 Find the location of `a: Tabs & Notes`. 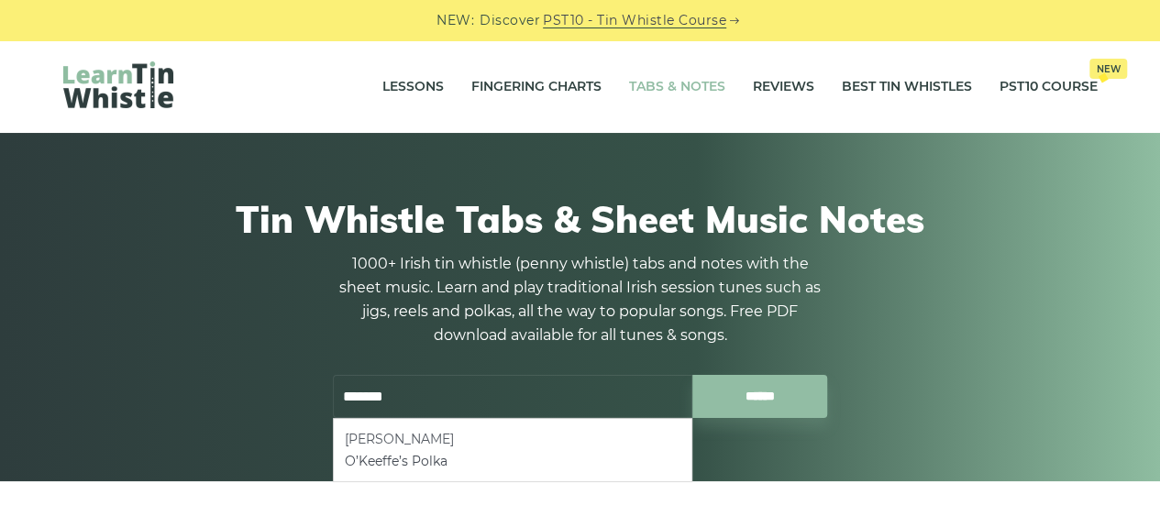

a: Tabs & Notes is located at coordinates (676, 87).